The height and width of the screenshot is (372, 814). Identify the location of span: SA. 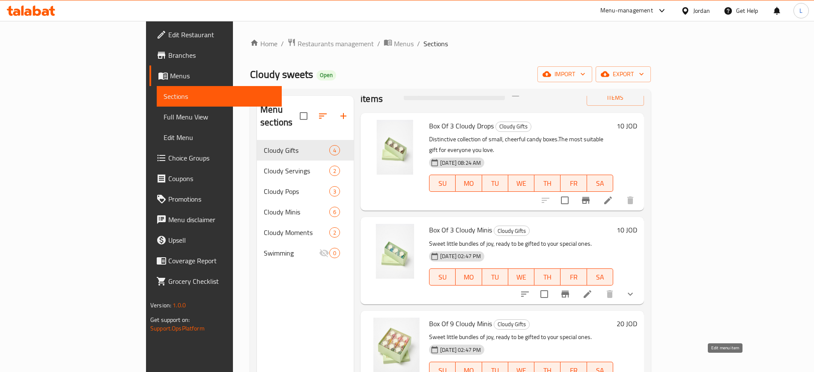
(600, 277).